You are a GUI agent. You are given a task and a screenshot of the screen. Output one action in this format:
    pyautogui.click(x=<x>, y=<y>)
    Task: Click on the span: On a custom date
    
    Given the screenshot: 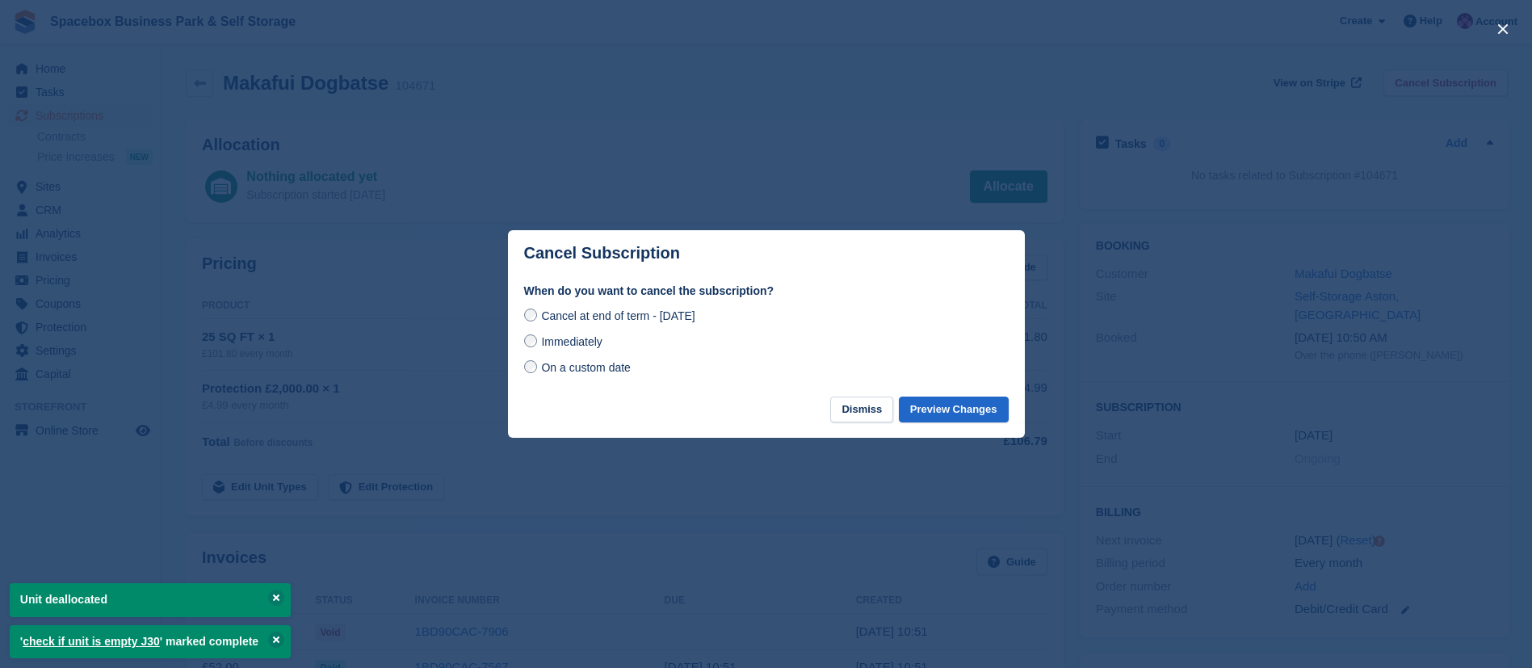 What is the action you would take?
    pyautogui.click(x=586, y=367)
    